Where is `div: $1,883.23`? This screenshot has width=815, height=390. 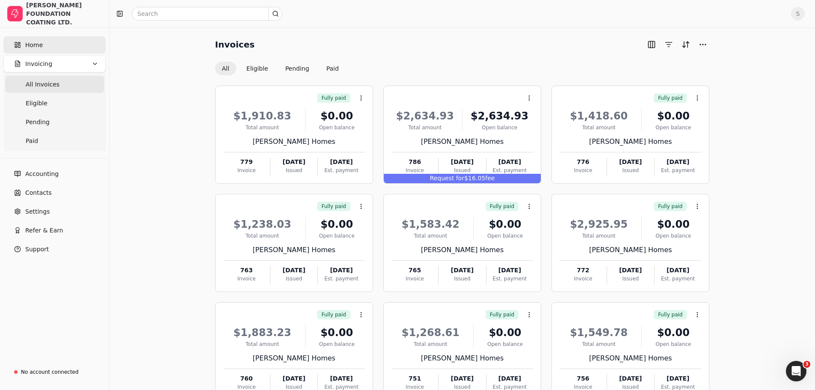
div: $1,883.23 is located at coordinates (262, 332).